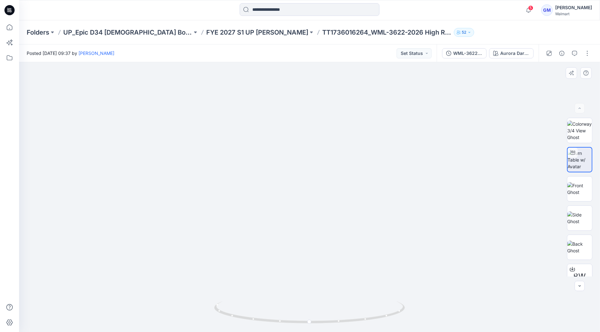  I want to click on img: Side Ghost, so click(580, 218).